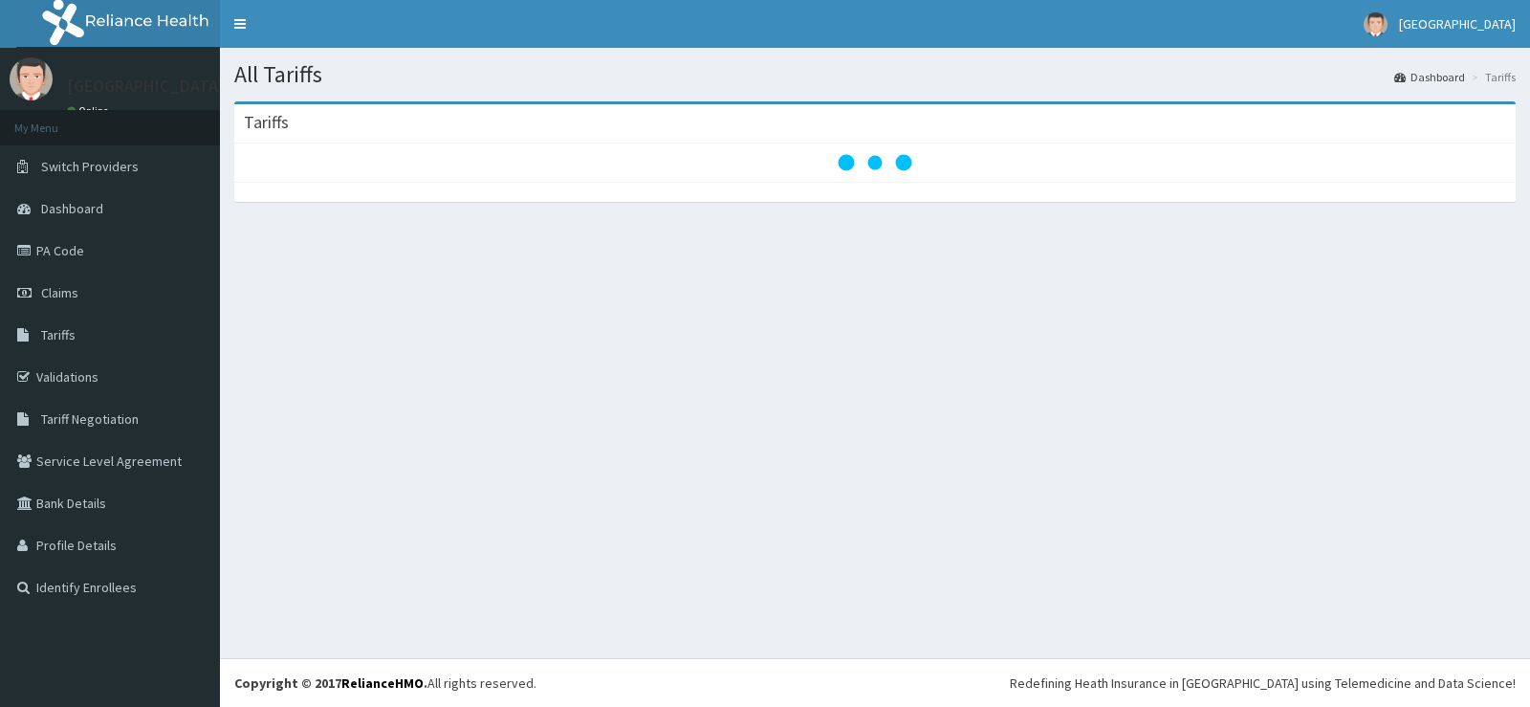  What do you see at coordinates (72, 209) in the screenshot?
I see `span: Dashboard` at bounding box center [72, 209].